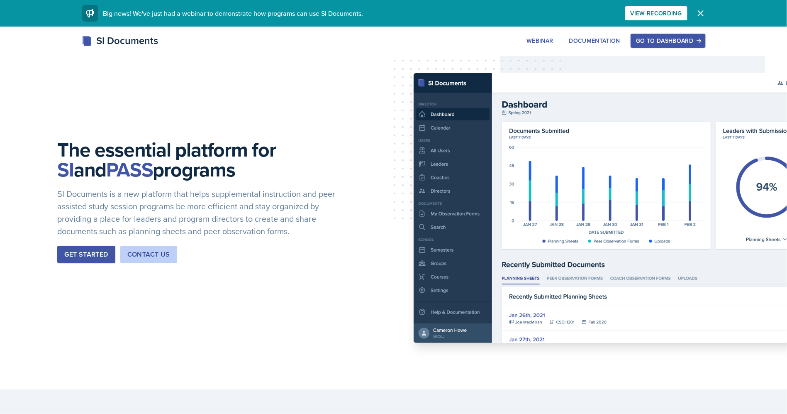 The height and width of the screenshot is (414, 787). What do you see at coordinates (657, 13) in the screenshot?
I see `button: View Recording` at bounding box center [657, 13].